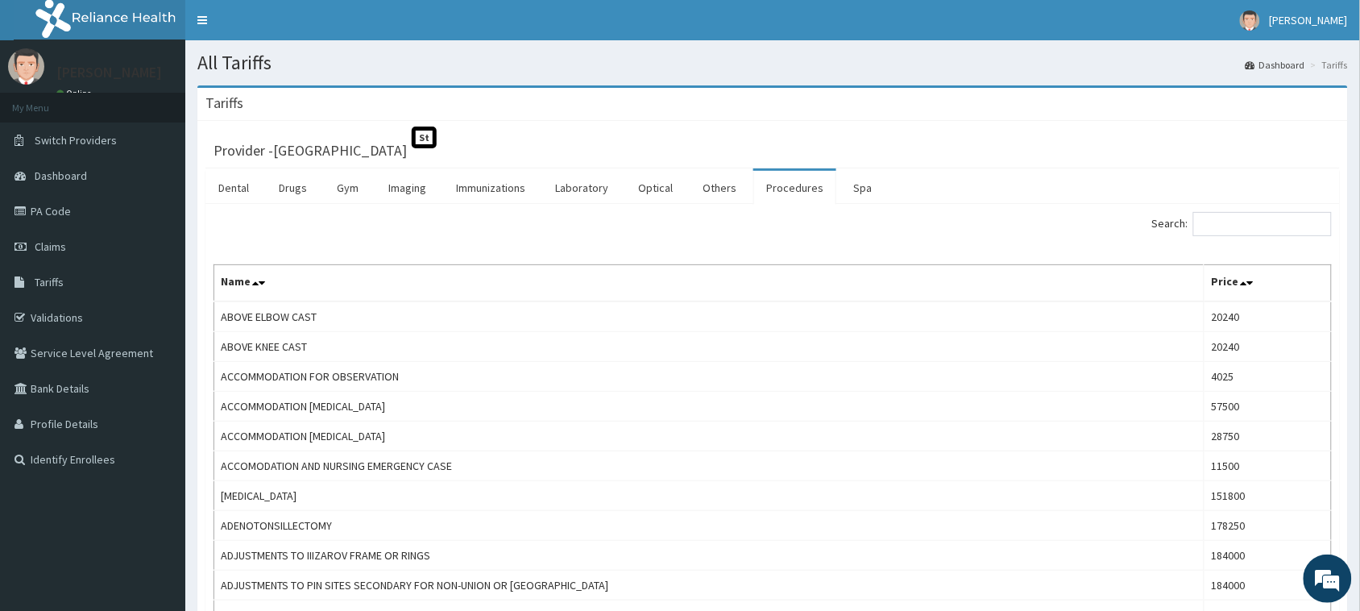 This screenshot has height=611, width=1360. I want to click on a: Online, so click(76, 93).